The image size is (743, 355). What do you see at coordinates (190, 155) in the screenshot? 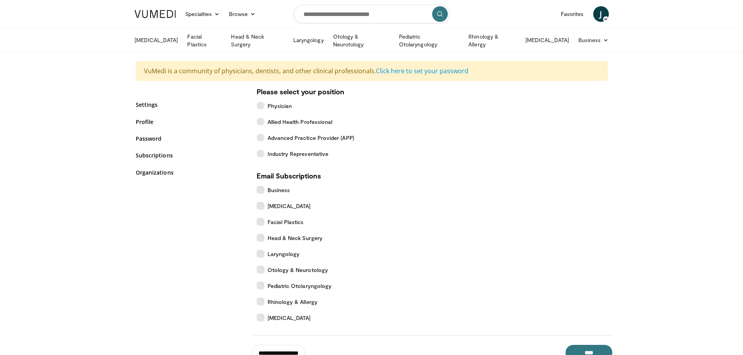
I see `a: Subscriptions` at bounding box center [190, 155].